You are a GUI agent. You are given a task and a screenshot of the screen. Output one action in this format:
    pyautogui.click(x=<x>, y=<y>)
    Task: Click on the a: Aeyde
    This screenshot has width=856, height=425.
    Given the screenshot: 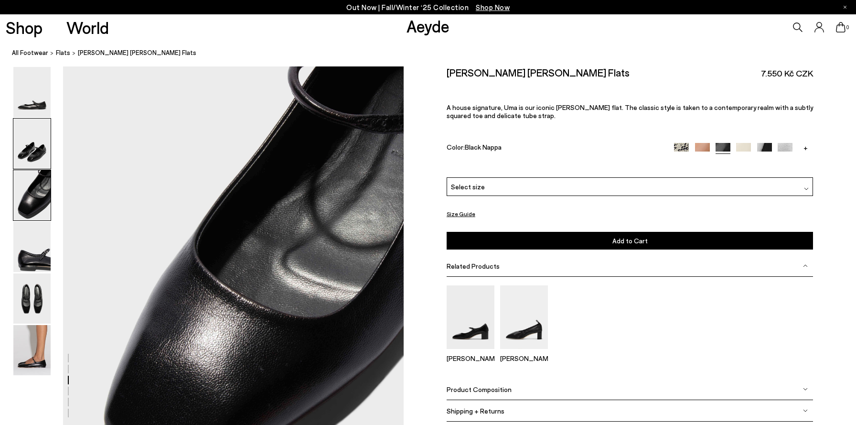 What is the action you would take?
    pyautogui.click(x=428, y=26)
    